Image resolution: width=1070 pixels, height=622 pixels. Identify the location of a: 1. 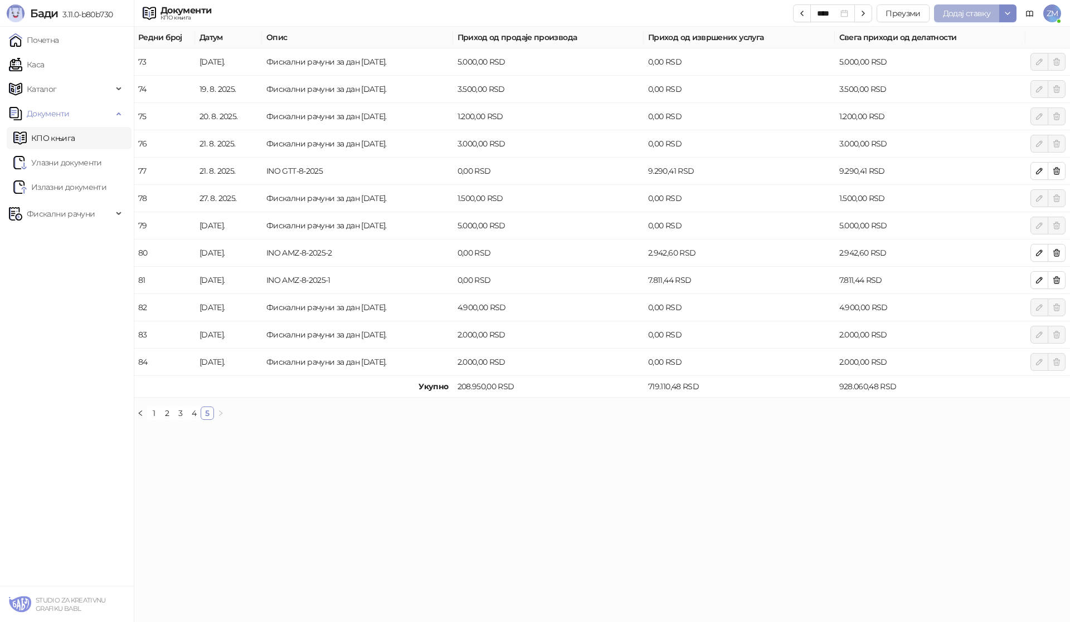
(154, 413).